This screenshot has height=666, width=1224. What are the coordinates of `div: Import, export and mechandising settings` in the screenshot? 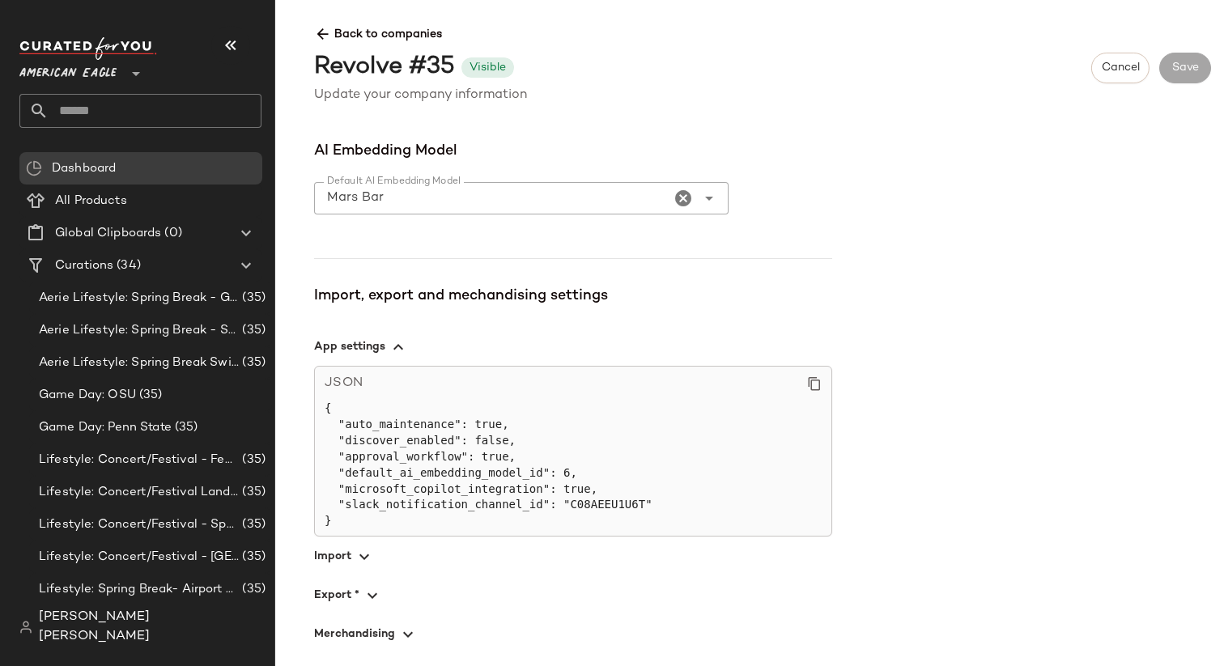 It's located at (573, 296).